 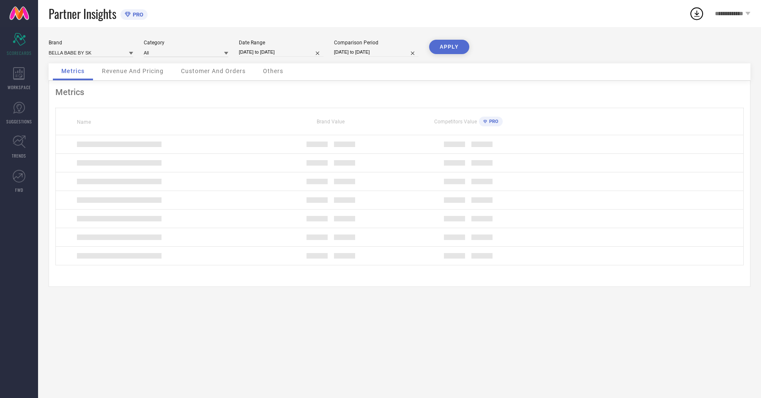 I want to click on span: Revenue And Pricing, so click(x=133, y=71).